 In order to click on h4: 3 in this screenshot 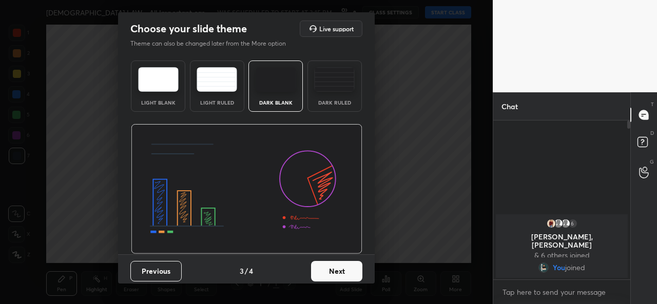, I will do `click(242, 271)`.